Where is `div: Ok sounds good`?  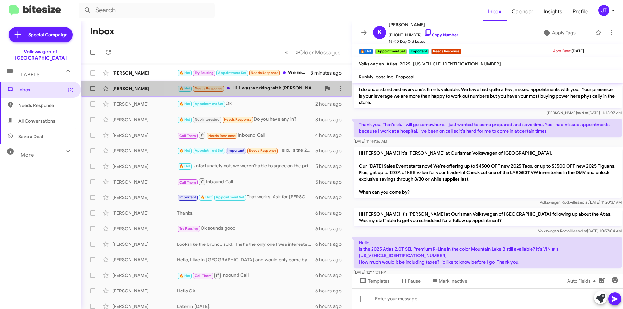
div: Ok sounds good is located at coordinates (246, 228).